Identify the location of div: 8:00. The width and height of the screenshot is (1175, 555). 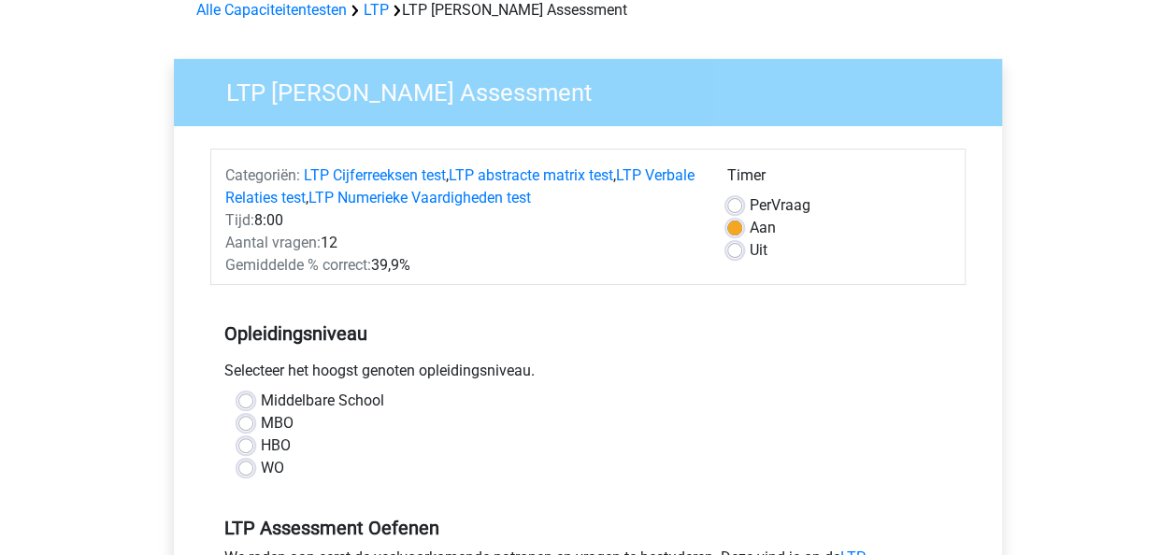
(462, 221).